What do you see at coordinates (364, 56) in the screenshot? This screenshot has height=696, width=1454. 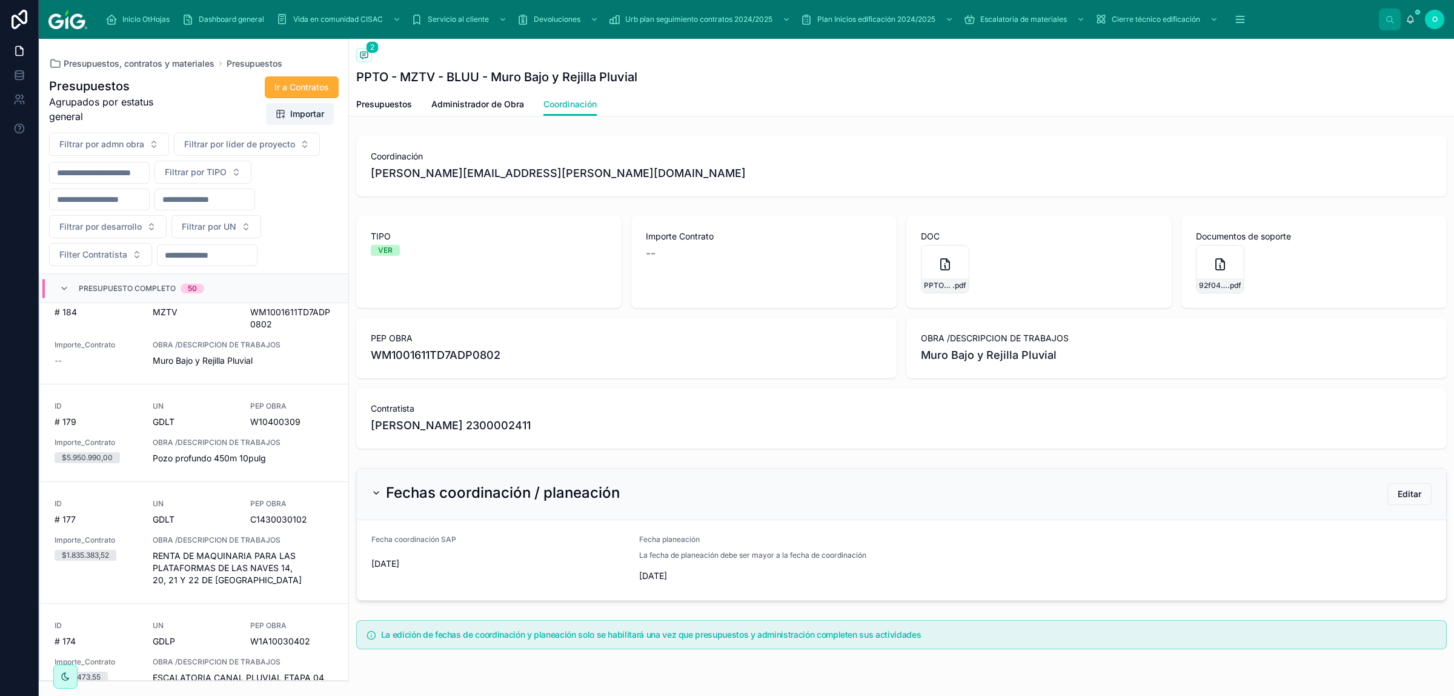 I see `button: 2` at bounding box center [364, 56].